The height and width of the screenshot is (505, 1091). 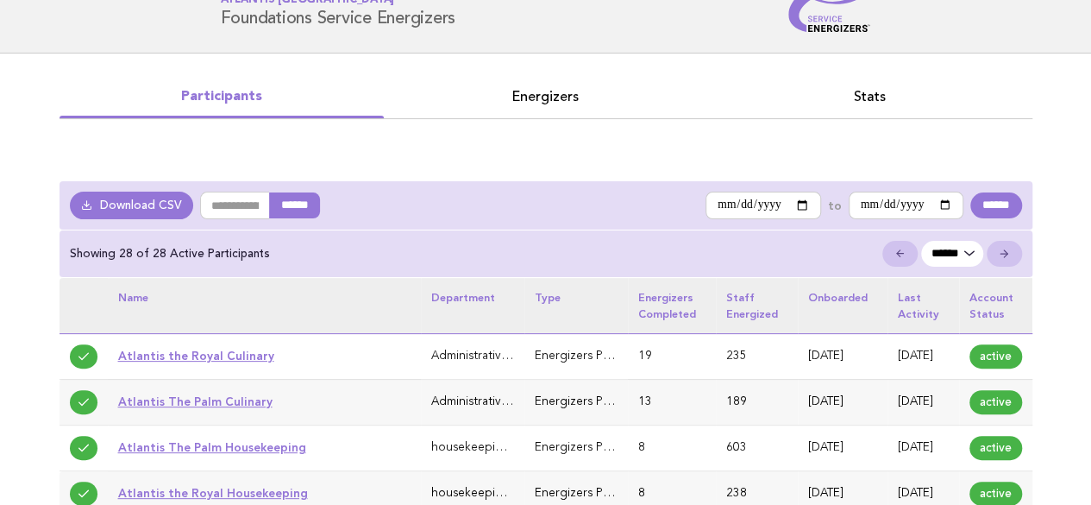 What do you see at coordinates (213, 492) in the screenshot?
I see `a: Atlantis the Royal Housekeeping` at bounding box center [213, 492].